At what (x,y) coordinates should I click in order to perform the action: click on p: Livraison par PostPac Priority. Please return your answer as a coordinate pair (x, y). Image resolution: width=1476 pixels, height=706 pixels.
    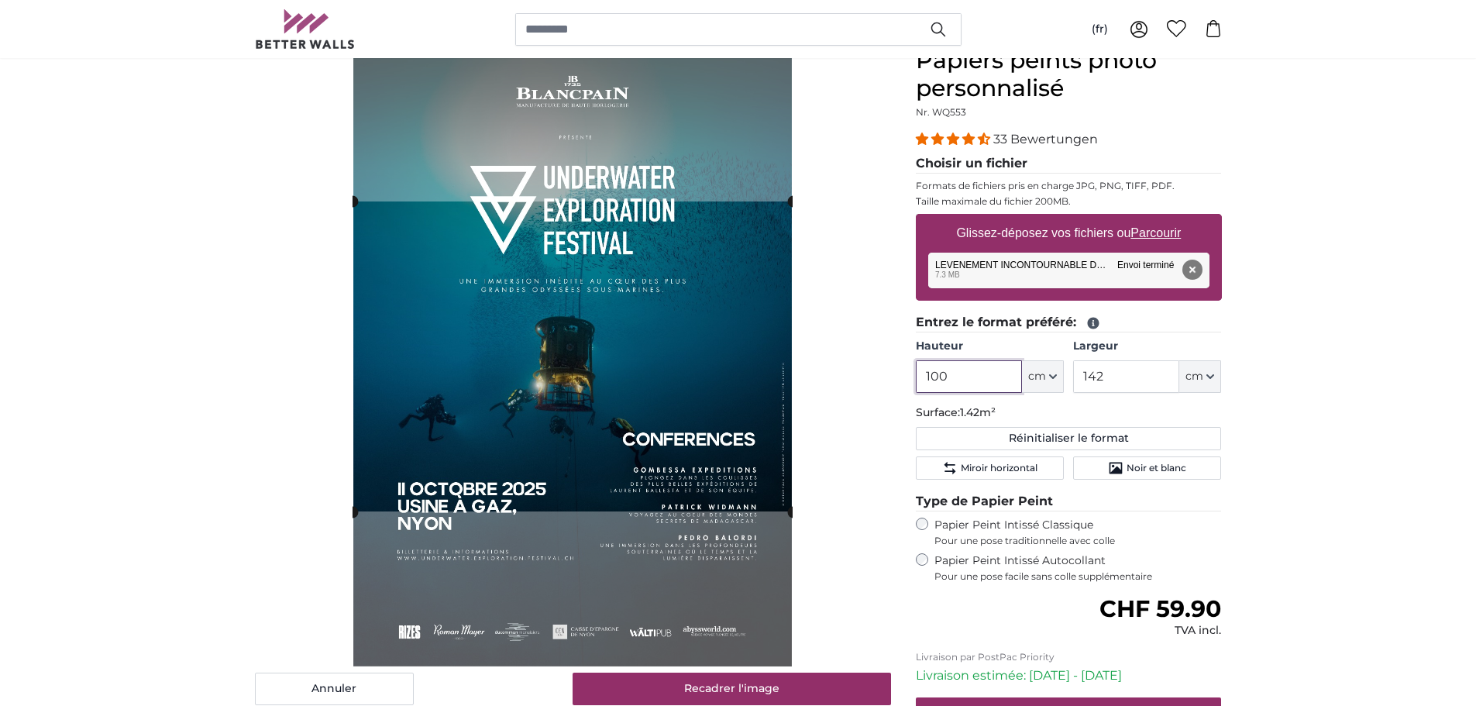
    Looking at the image, I should click on (1069, 657).